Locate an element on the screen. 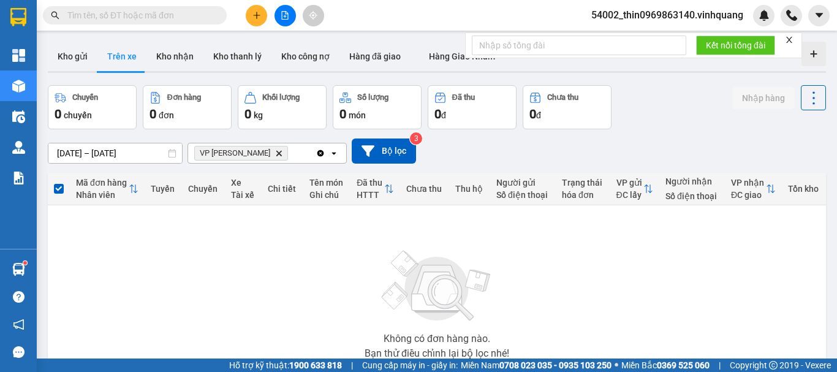 This screenshot has height=372, width=837. div: Chi tiết is located at coordinates (282, 189).